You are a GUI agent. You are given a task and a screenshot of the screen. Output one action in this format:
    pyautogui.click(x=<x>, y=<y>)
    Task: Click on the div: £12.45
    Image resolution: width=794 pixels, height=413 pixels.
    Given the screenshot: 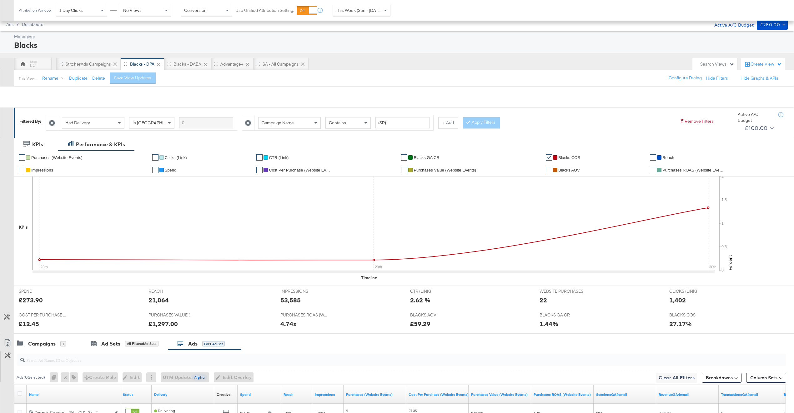 What is the action you would take?
    pyautogui.click(x=29, y=324)
    